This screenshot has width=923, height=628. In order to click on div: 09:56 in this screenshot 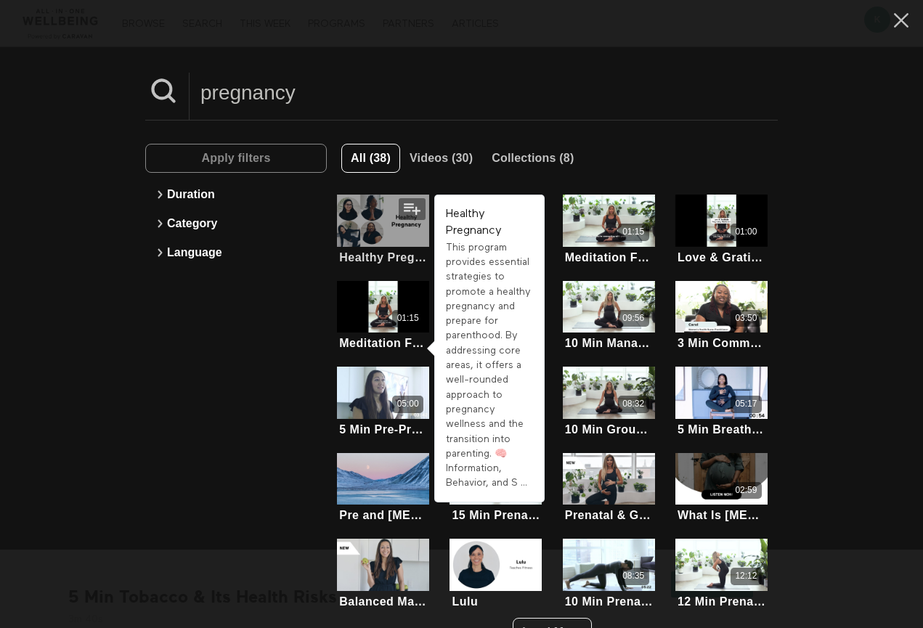, I will do `click(633, 318)`.